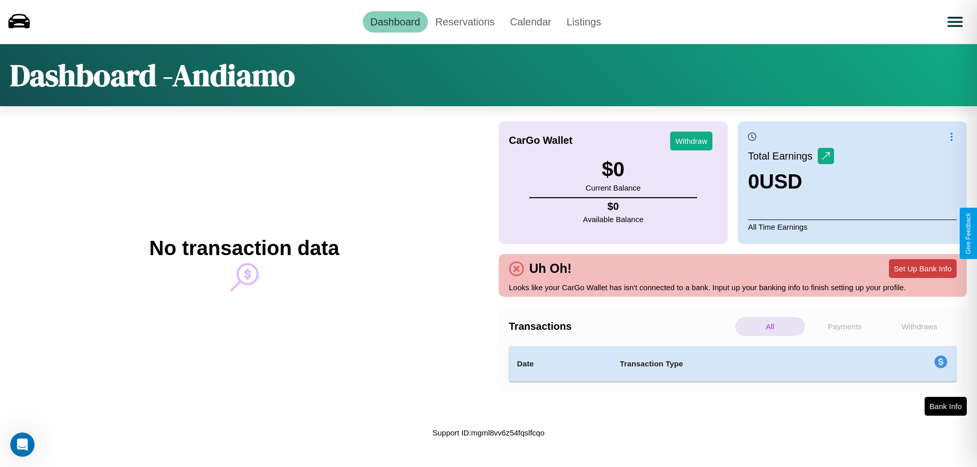  I want to click on p: Looks like your CarGo Wallet has isn't connected to a bank. Input up your banking info to finish ..., so click(733, 287).